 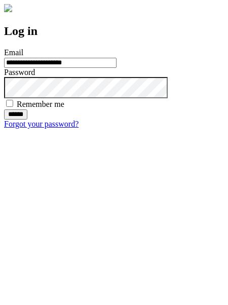 I want to click on a: Forgot your password?, so click(x=41, y=124).